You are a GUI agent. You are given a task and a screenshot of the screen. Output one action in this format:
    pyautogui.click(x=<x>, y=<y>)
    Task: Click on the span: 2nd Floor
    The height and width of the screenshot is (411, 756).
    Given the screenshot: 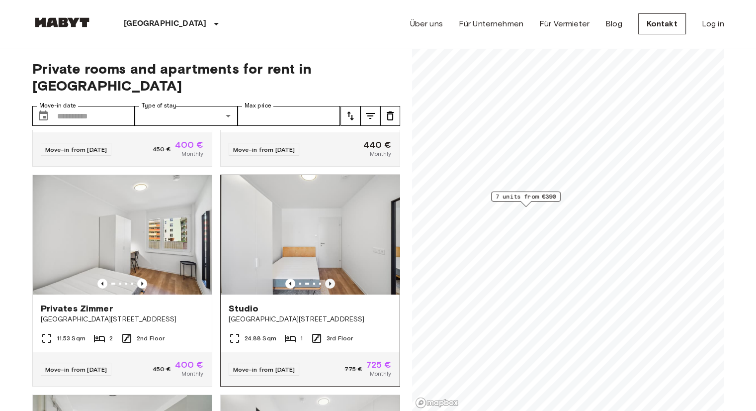 What is the action you would take?
    pyautogui.click(x=151, y=338)
    